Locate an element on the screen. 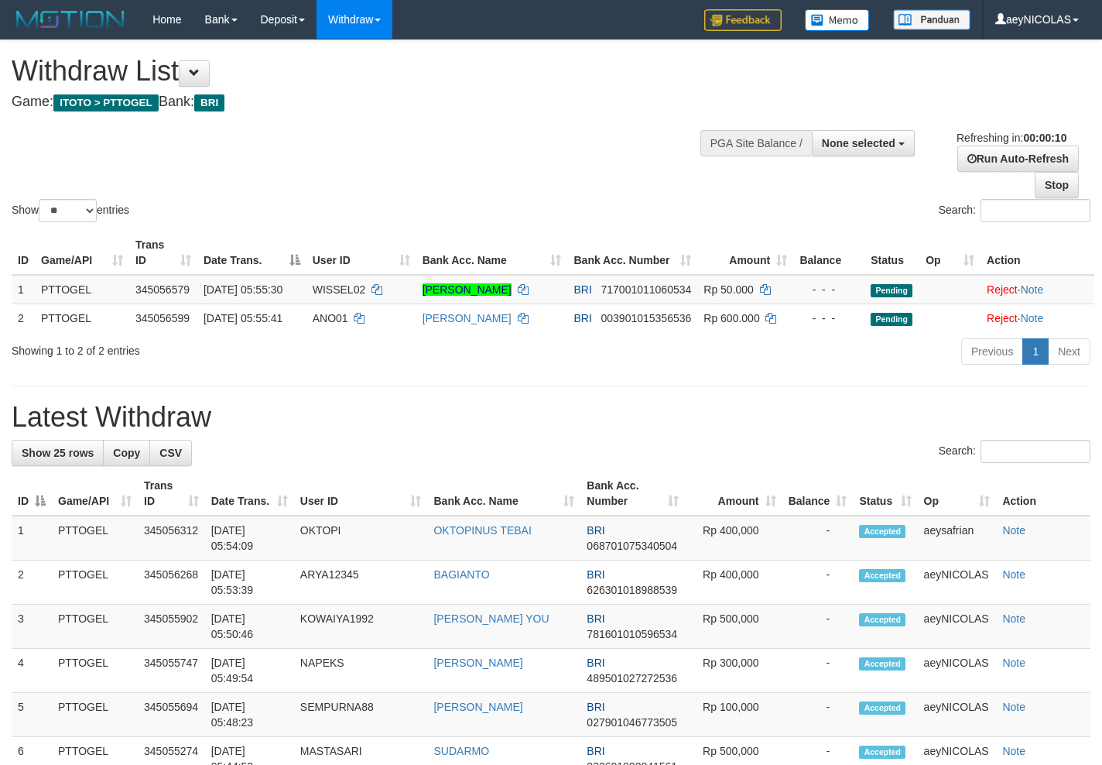 The image size is (1102, 765). td: Rp 500,000 is located at coordinates (733, 626).